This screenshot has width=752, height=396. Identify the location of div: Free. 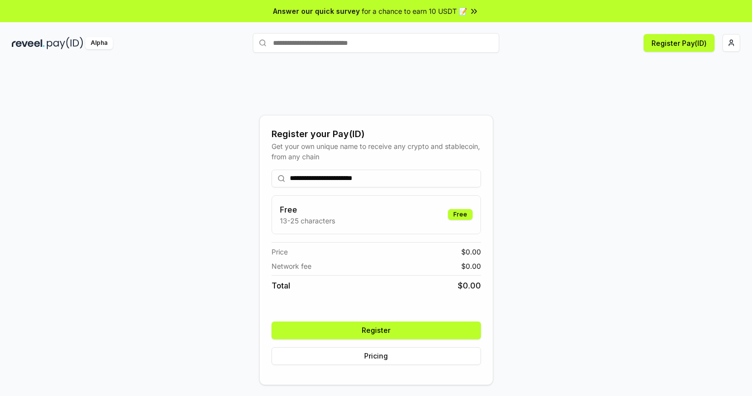
(461, 214).